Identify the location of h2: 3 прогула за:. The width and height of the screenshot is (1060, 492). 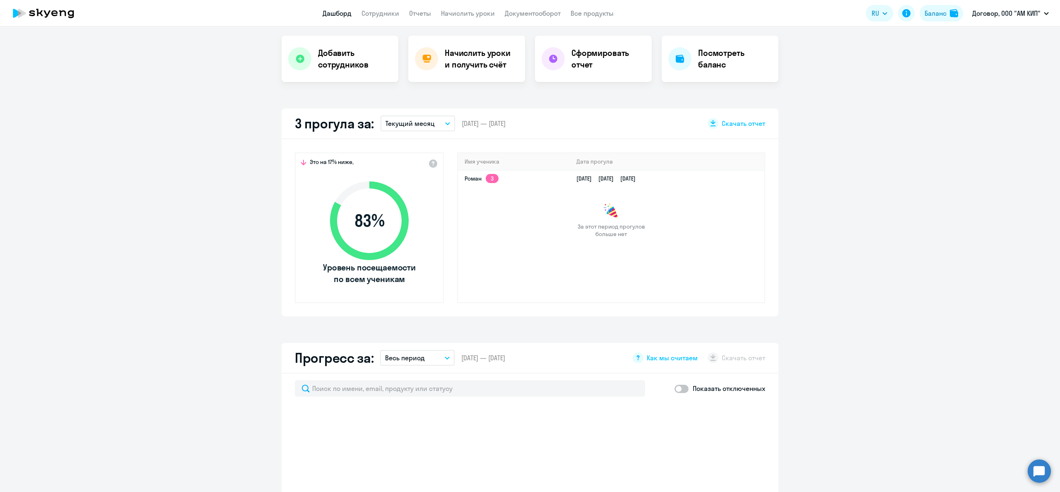
(334, 123).